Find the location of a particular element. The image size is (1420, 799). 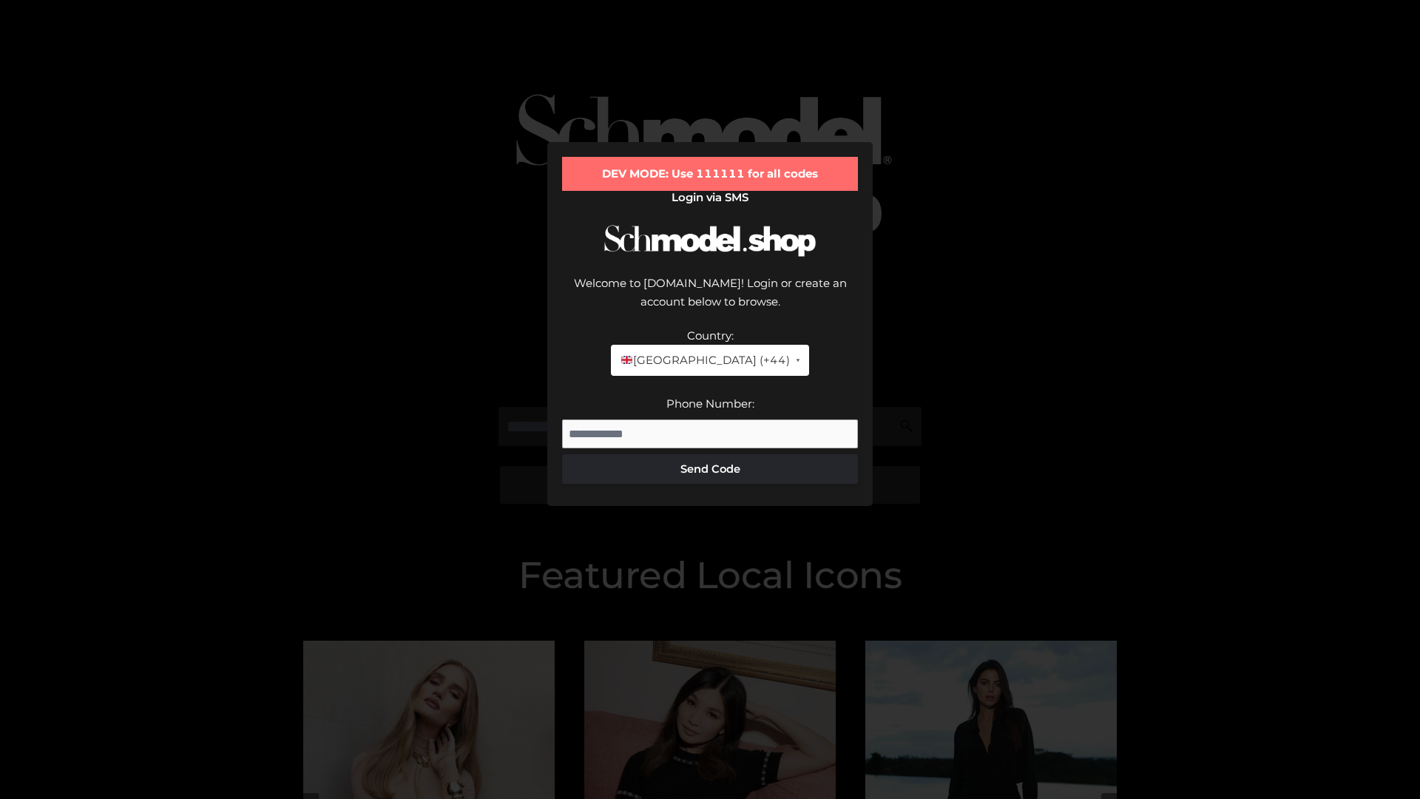

div: DEV MODE: Use 111111 for all codes is located at coordinates (710, 174).